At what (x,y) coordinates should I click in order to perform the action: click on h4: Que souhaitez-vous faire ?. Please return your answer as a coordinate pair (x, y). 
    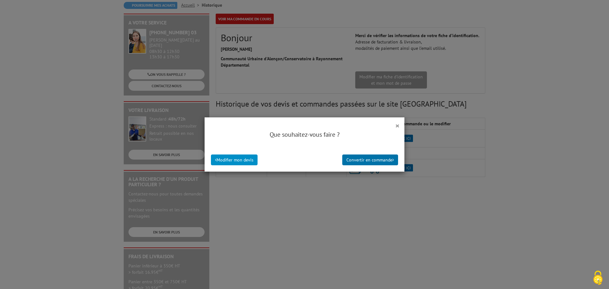
    Looking at the image, I should click on (304, 134).